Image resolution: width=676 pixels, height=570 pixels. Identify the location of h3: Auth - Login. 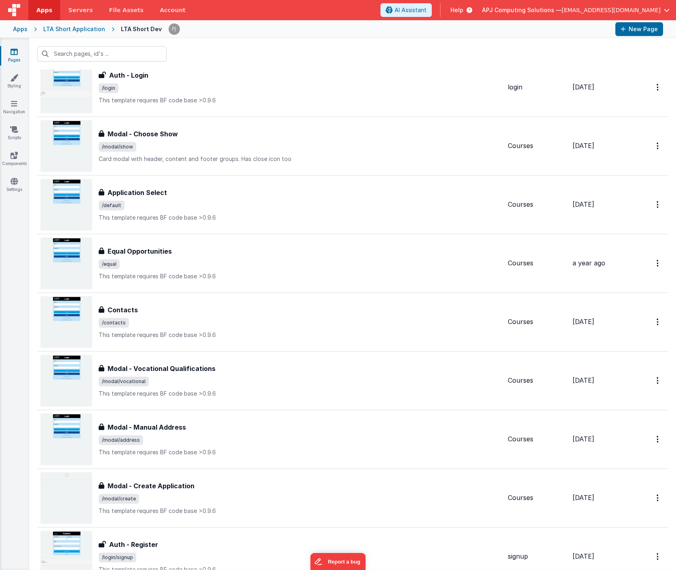
(129, 75).